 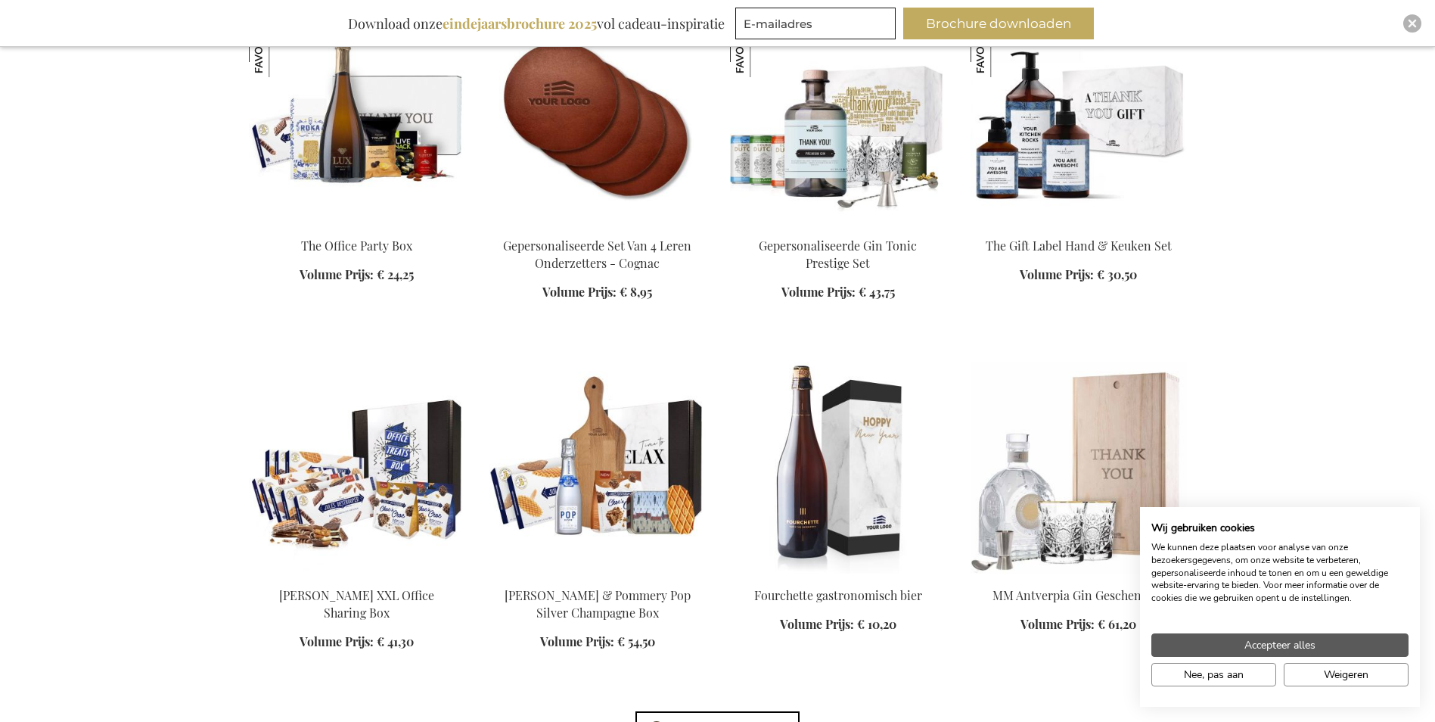 I want to click on a: Volume Prijs: € 8,95, so click(x=597, y=292).